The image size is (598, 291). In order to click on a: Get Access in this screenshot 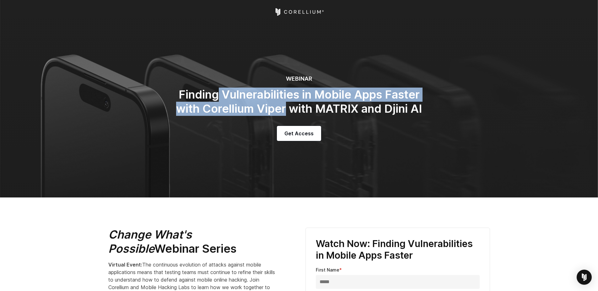, I will do `click(299, 133)`.